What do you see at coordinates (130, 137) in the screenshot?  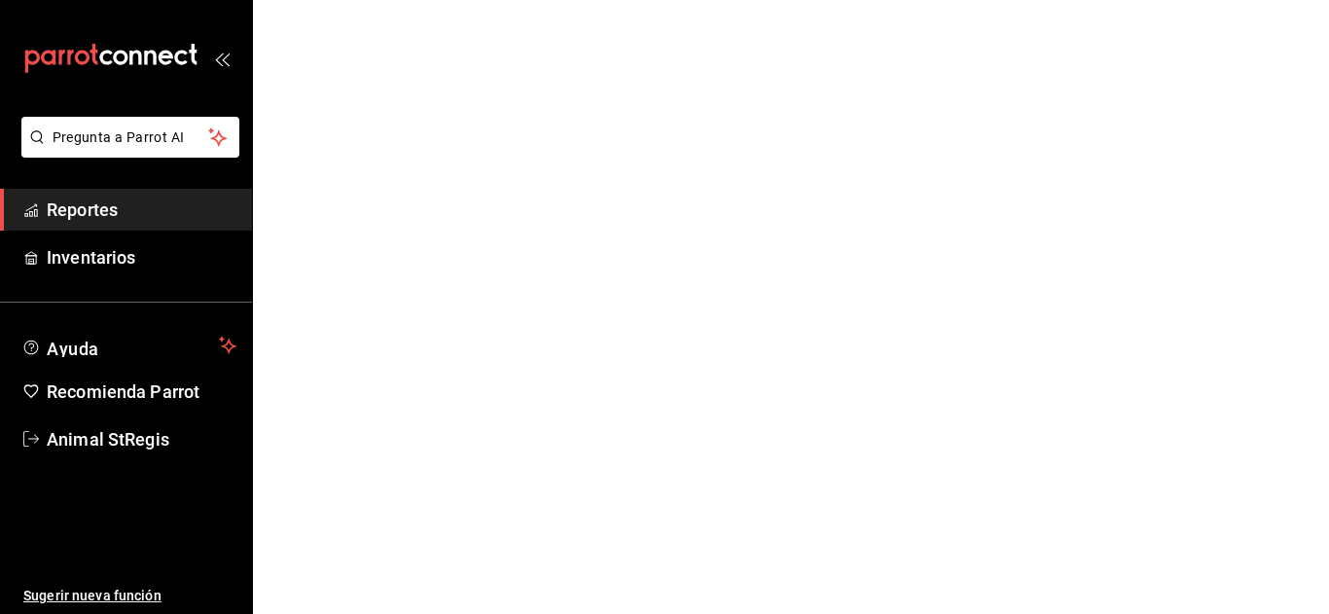 I see `span: Pregunta a Parrot AI` at bounding box center [130, 137].